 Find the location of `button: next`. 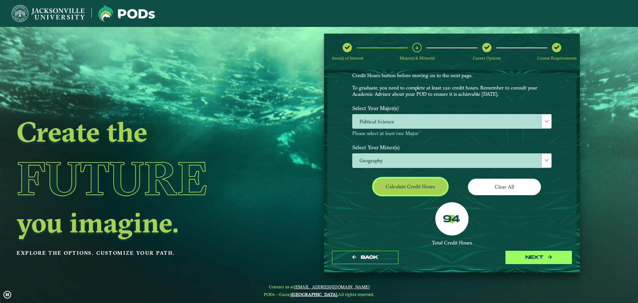

button: next is located at coordinates (539, 257).